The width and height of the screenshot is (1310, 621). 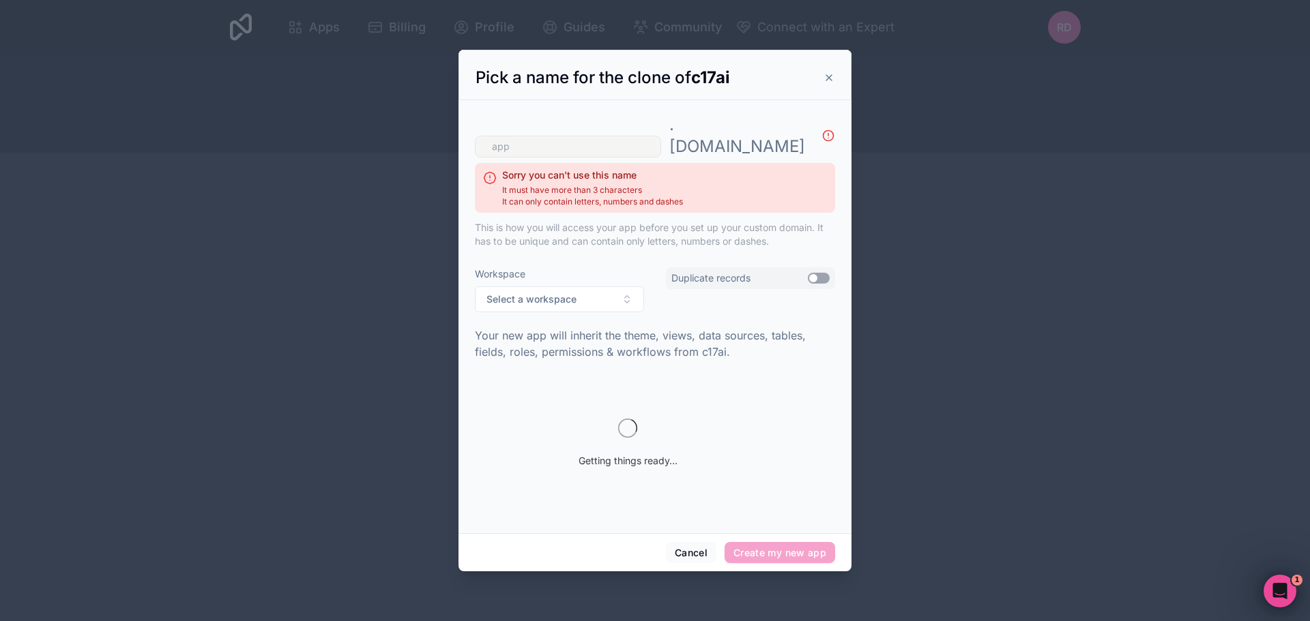 What do you see at coordinates (628, 461) in the screenshot?
I see `span: Getting things ready...` at bounding box center [628, 461].